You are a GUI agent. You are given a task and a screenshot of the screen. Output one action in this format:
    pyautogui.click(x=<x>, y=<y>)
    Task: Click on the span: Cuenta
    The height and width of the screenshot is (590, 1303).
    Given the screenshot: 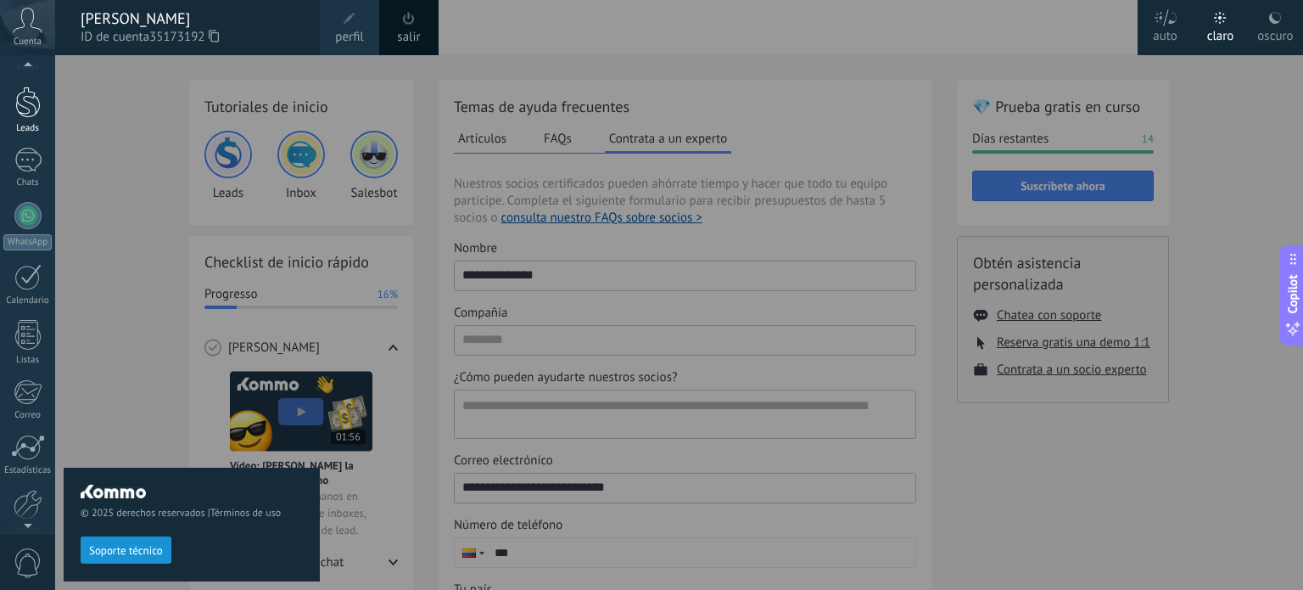 What is the action you would take?
    pyautogui.click(x=27, y=42)
    